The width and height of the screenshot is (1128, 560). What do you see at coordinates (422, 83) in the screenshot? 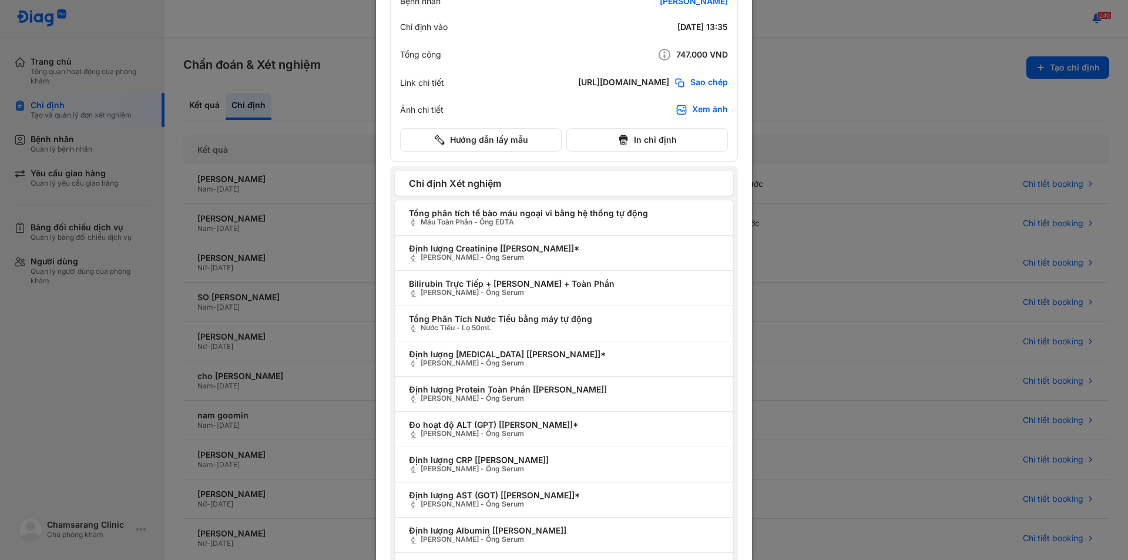
I see `div: Link chi tiết` at bounding box center [422, 83].